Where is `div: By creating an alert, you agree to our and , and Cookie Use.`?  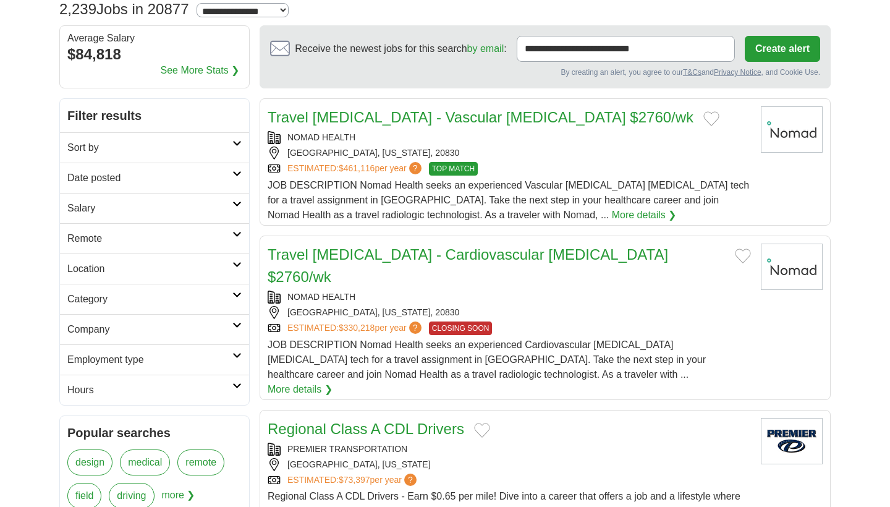 div: By creating an alert, you agree to our and , and Cookie Use. is located at coordinates (545, 72).